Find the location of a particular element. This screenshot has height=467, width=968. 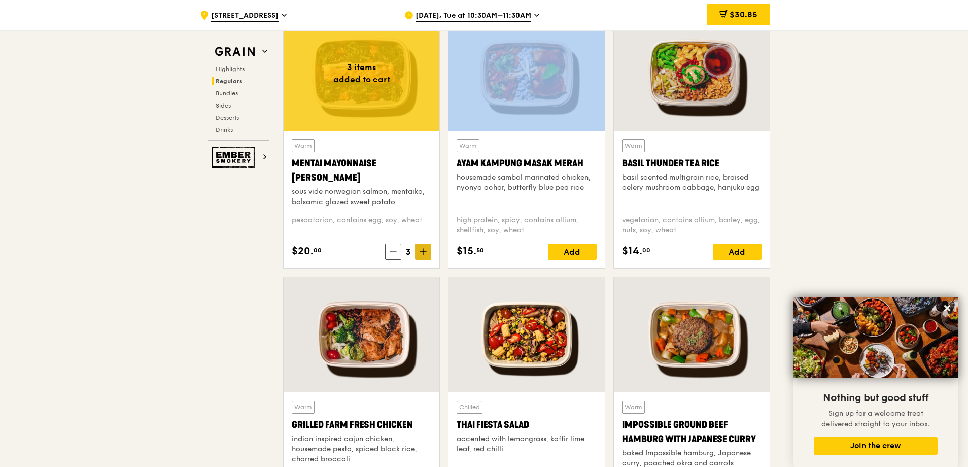

div: Ayam Kampung Masak Merah is located at coordinates (526, 163).